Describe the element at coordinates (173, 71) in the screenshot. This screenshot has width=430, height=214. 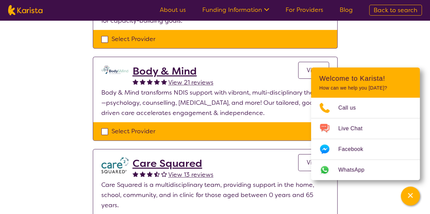
I see `a: Body & Mind` at that location.